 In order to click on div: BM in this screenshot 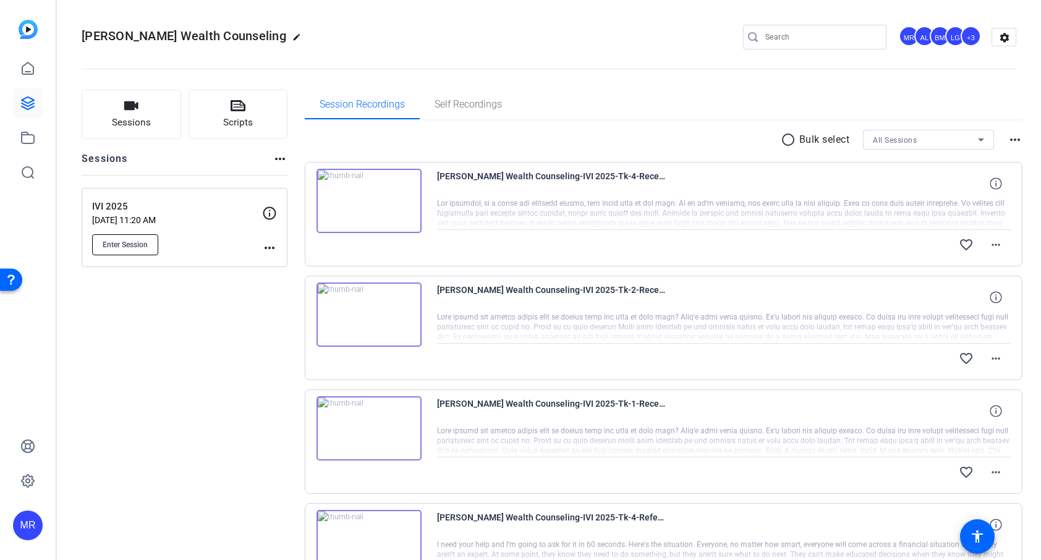, I will do `click(939, 36)`.